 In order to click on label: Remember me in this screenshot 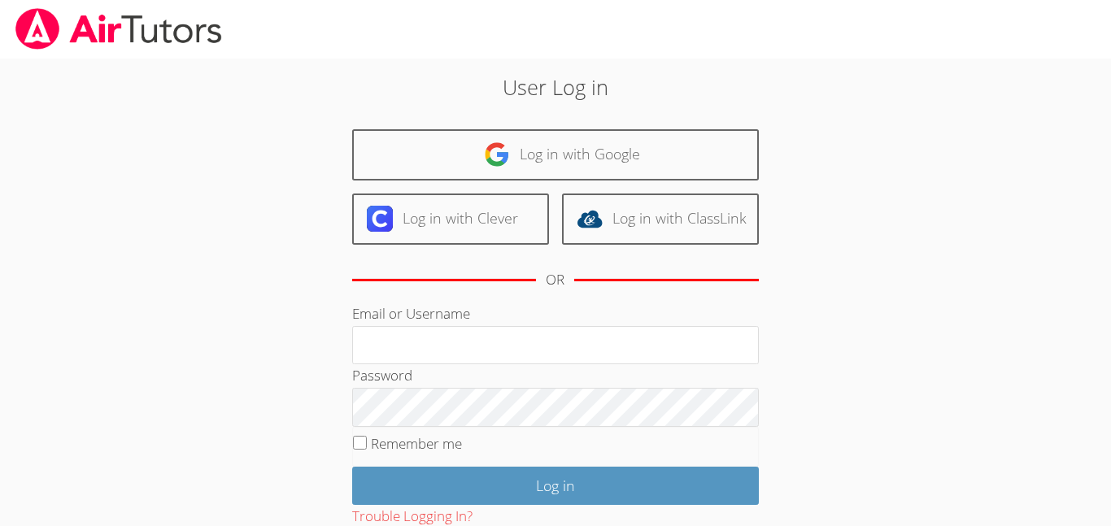, I will do `click(416, 443)`.